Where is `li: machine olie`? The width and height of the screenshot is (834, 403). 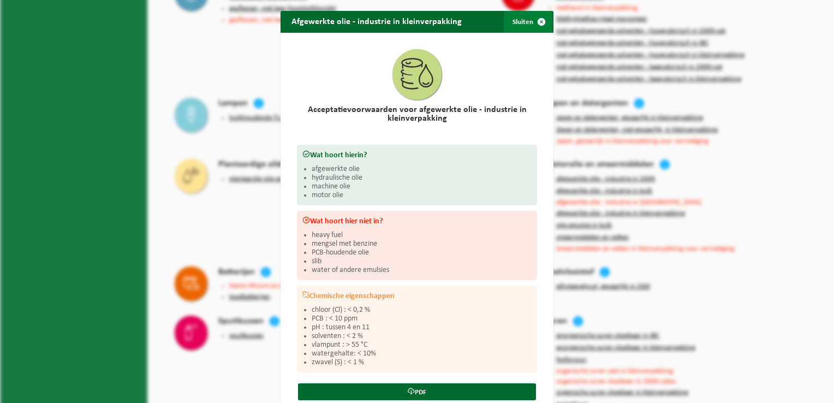 li: machine olie is located at coordinates (421, 187).